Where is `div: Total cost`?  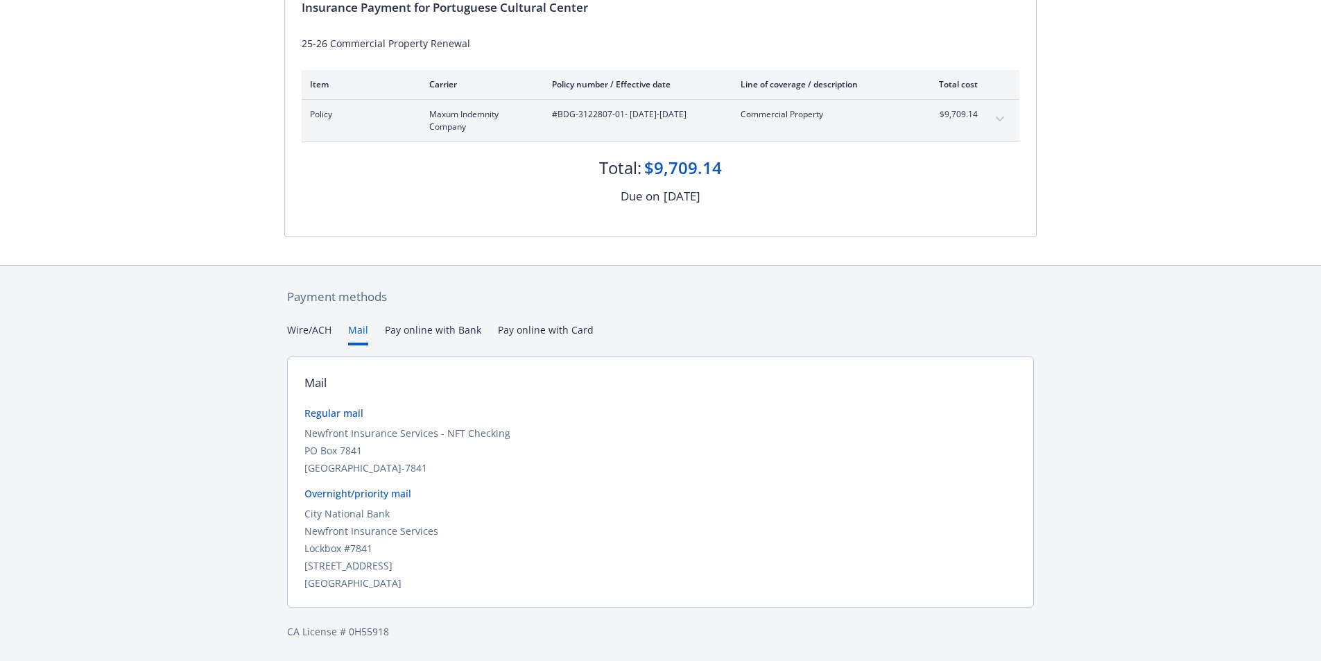
div: Total cost is located at coordinates (952, 84).